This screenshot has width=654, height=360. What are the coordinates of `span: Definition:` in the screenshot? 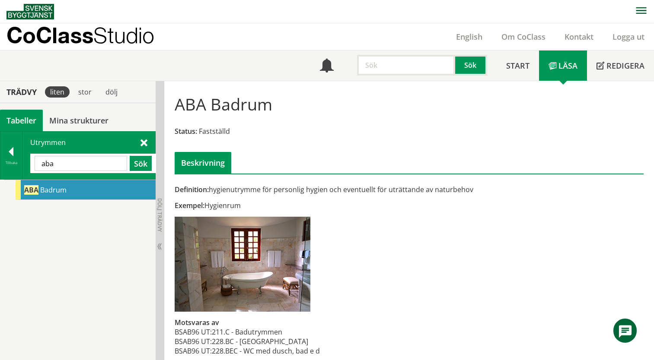 It's located at (191, 190).